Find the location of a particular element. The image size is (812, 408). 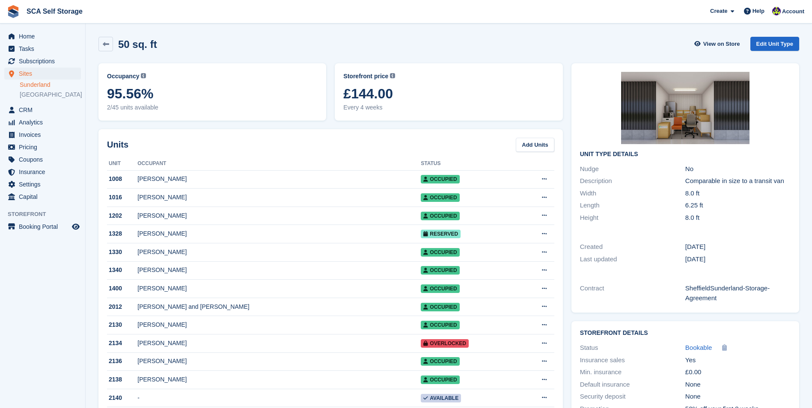

div: Created is located at coordinates (633, 247).